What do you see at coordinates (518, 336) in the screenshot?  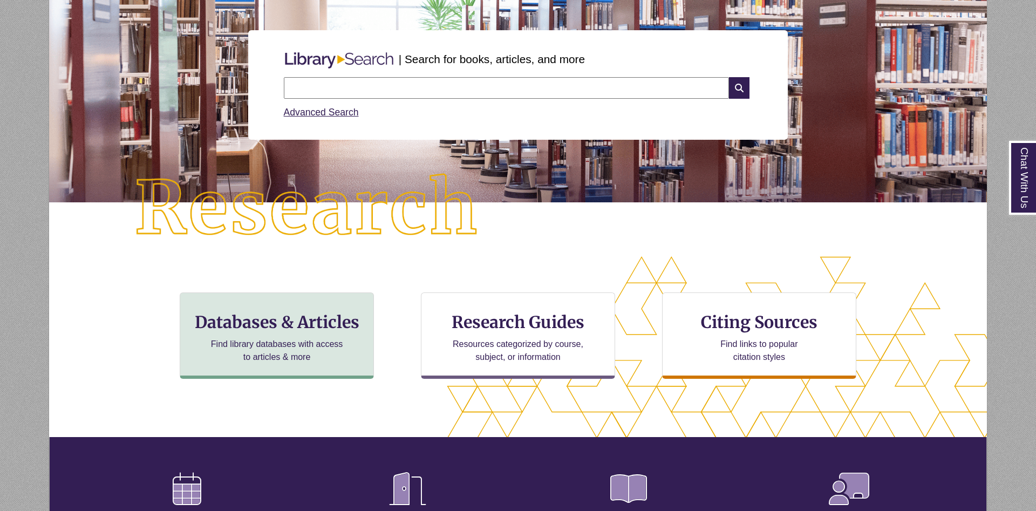 I see `a: Research Guides Resources categorized by course, subject, or information` at bounding box center [518, 336].